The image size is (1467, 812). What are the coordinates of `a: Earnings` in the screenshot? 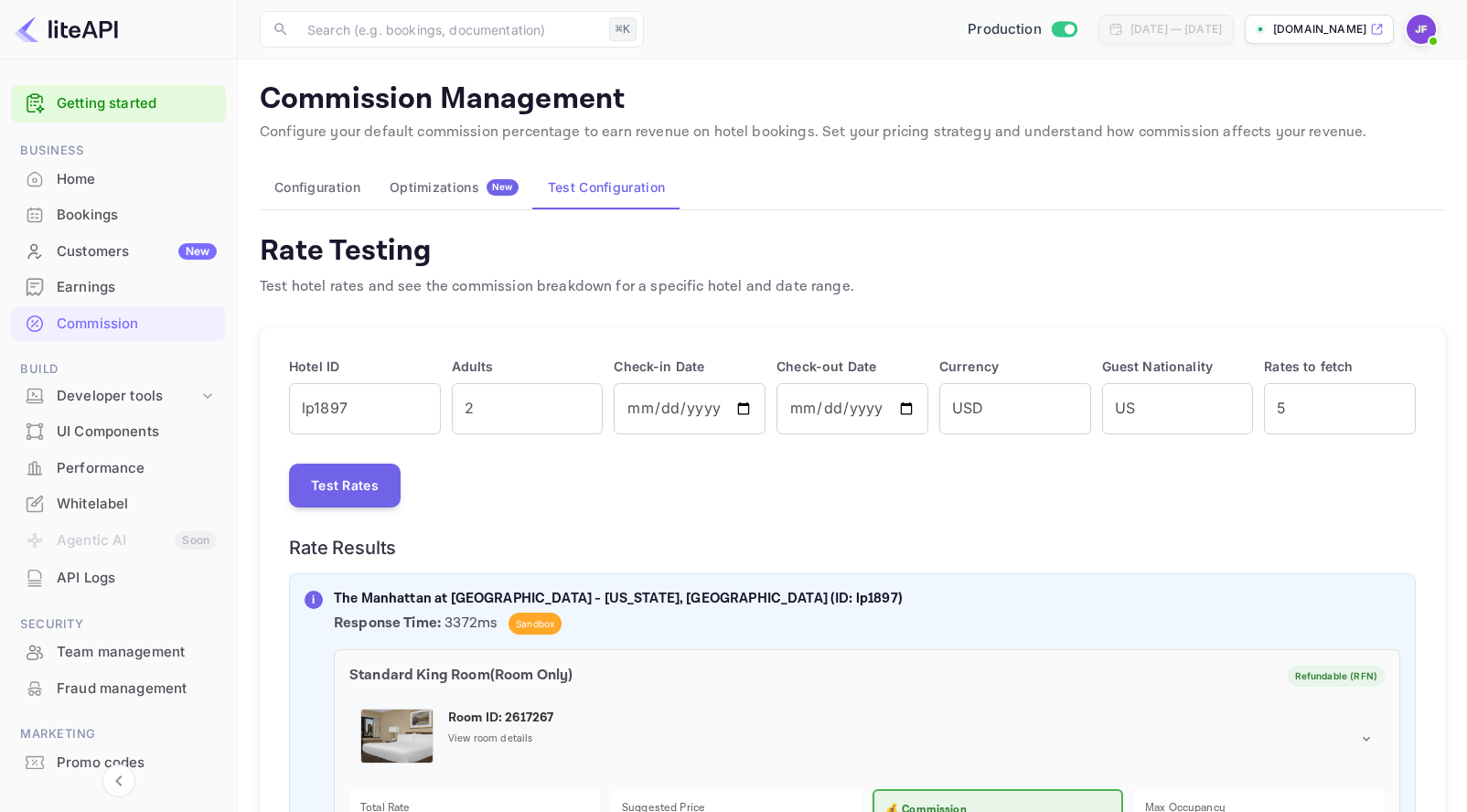 It's located at (118, 286).